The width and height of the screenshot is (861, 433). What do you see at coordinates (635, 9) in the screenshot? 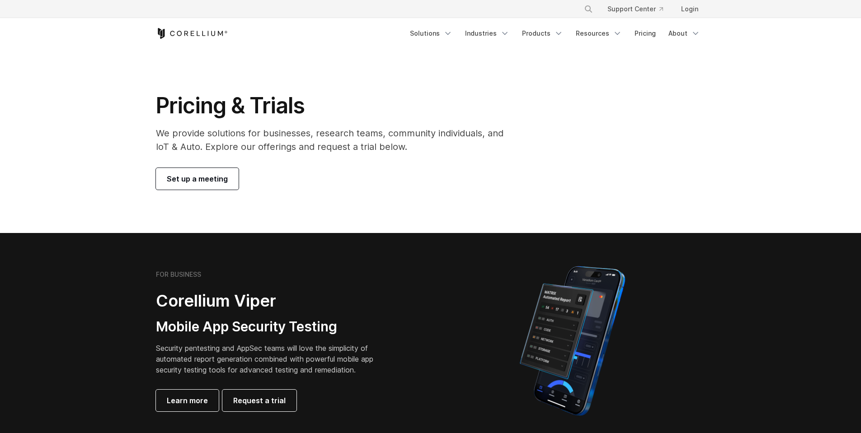
I see `a: Support Center` at bounding box center [635, 9].